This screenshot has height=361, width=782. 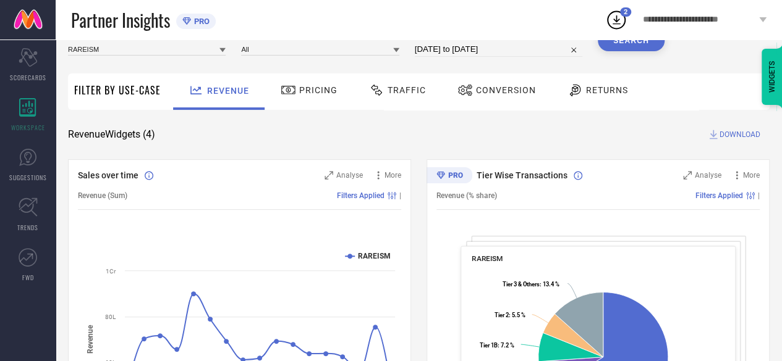 I want to click on span: 2, so click(x=625, y=12).